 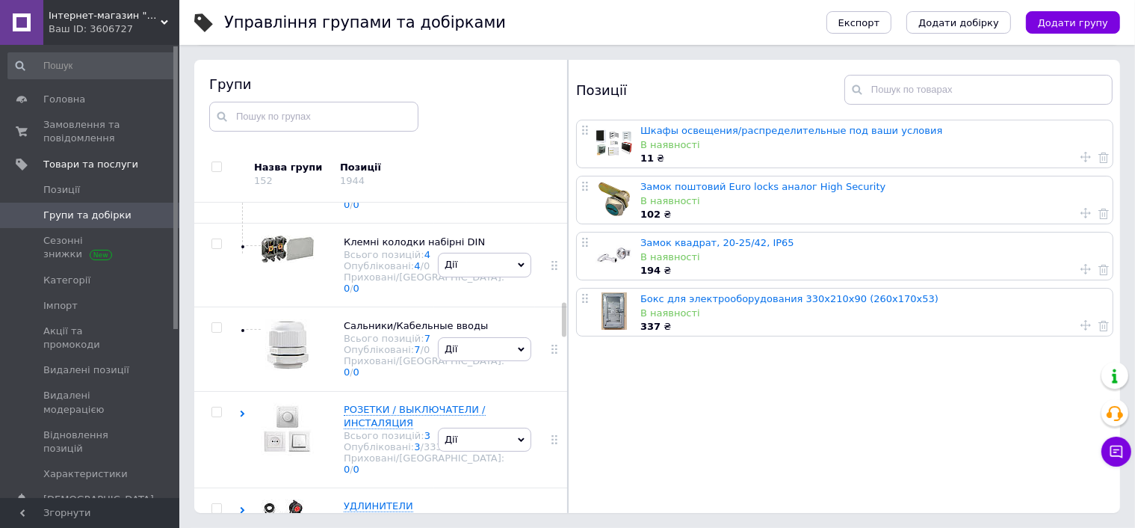 What do you see at coordinates (64, 99) in the screenshot?
I see `span: Головна` at bounding box center [64, 99].